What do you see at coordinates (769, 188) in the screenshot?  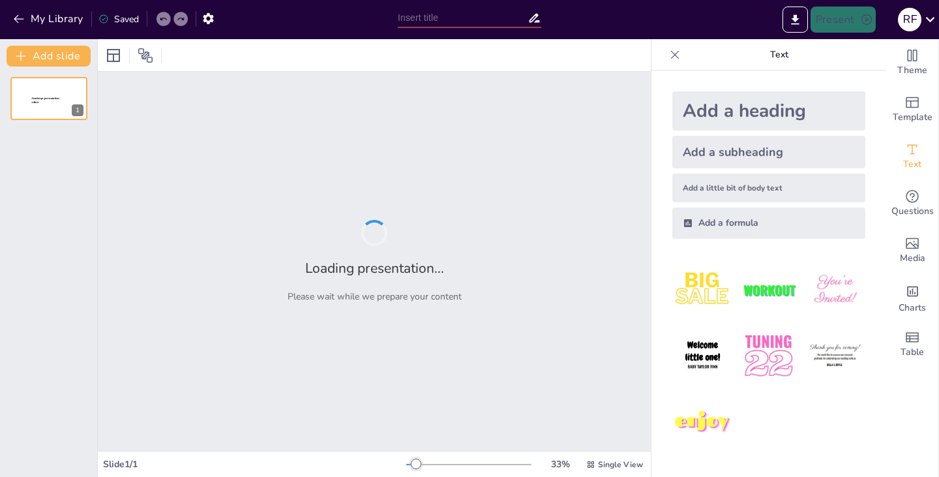 I see `div: Add a little bit of body text` at bounding box center [769, 188].